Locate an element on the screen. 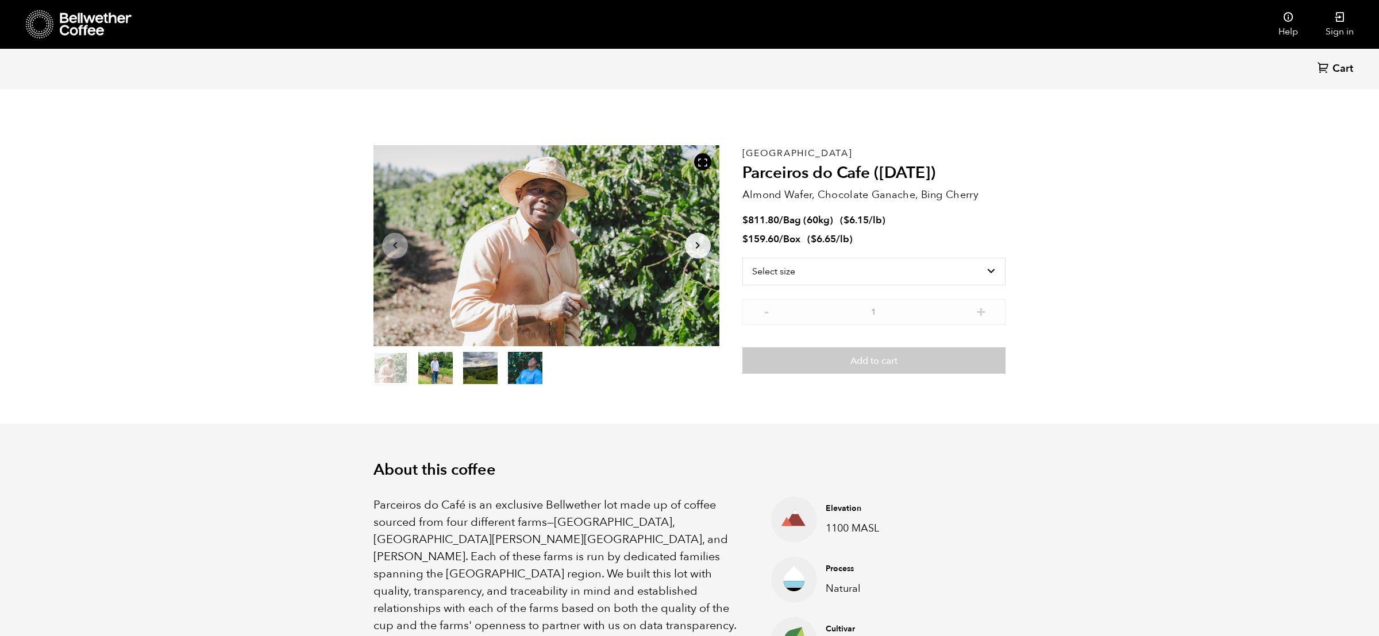 Image resolution: width=1379 pixels, height=636 pixels. span: Box is located at coordinates (792, 239).